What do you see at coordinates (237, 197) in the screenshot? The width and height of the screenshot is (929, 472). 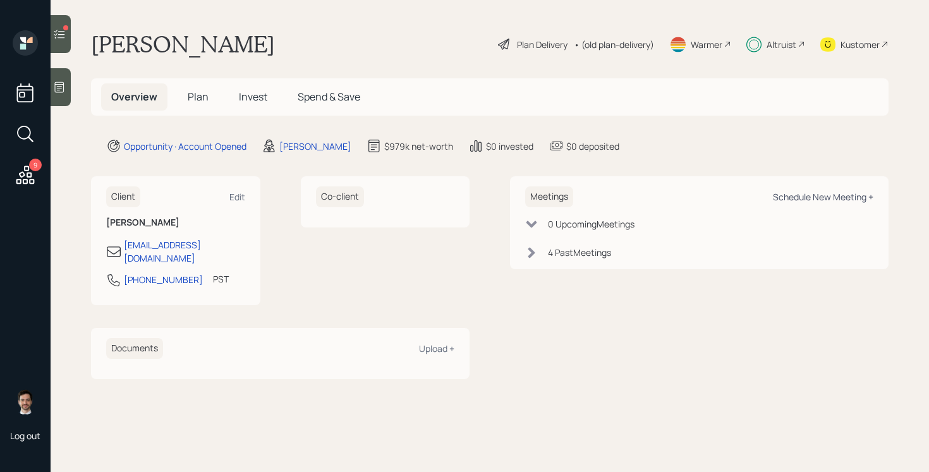 I see `div: Edit` at bounding box center [237, 197].